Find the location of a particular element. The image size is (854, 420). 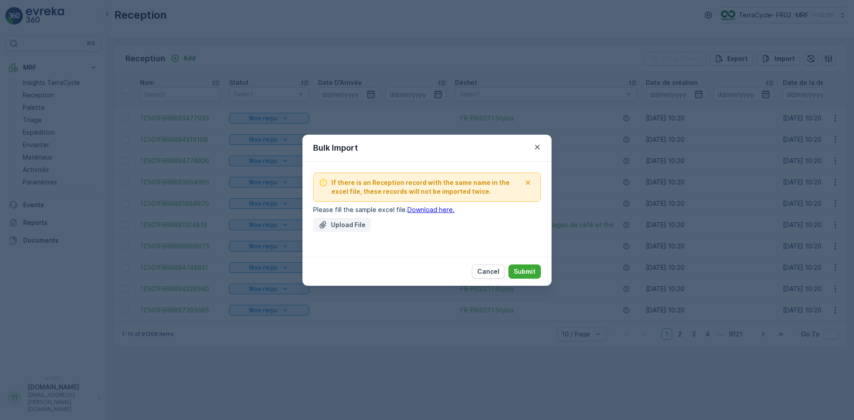

a: Download here. is located at coordinates (431, 209).